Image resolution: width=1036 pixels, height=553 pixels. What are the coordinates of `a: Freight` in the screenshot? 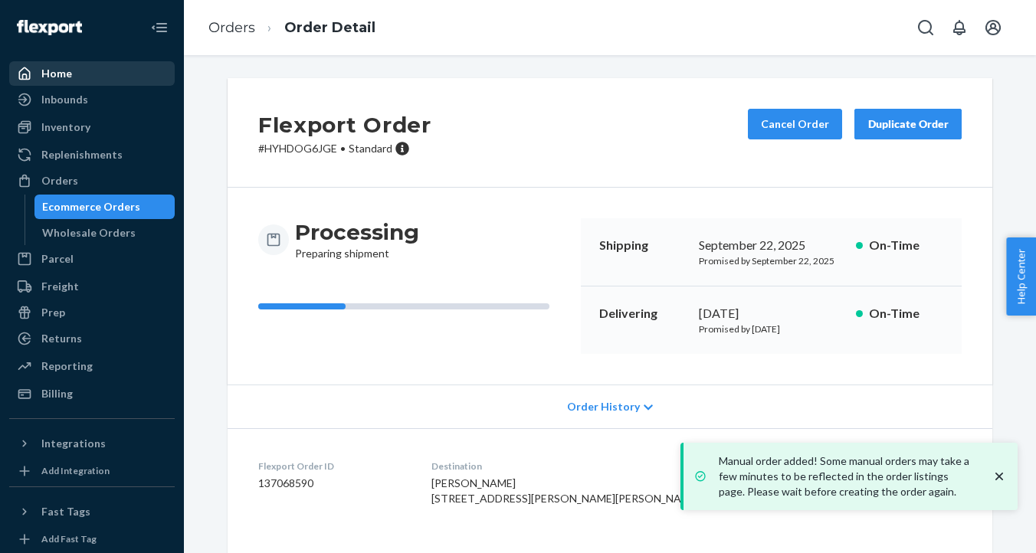 It's located at (92, 287).